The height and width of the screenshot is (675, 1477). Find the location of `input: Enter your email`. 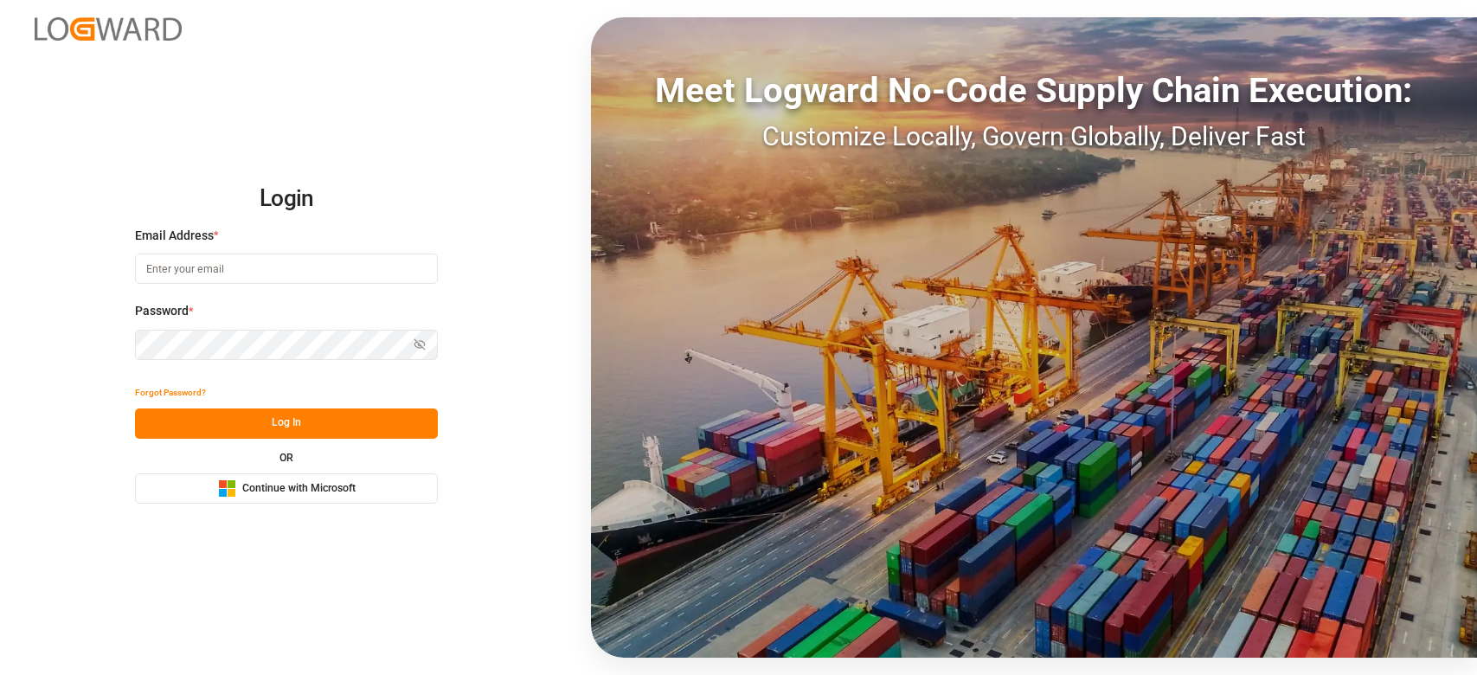

input: Enter your email is located at coordinates (286, 268).